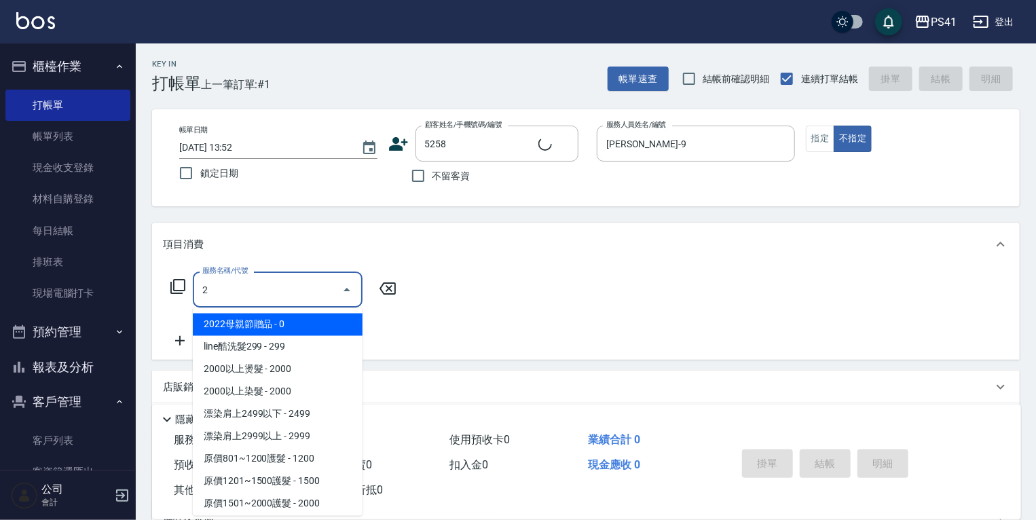 The height and width of the screenshot is (520, 1036). Describe the element at coordinates (638, 79) in the screenshot. I see `button: 帳單速查` at that location.